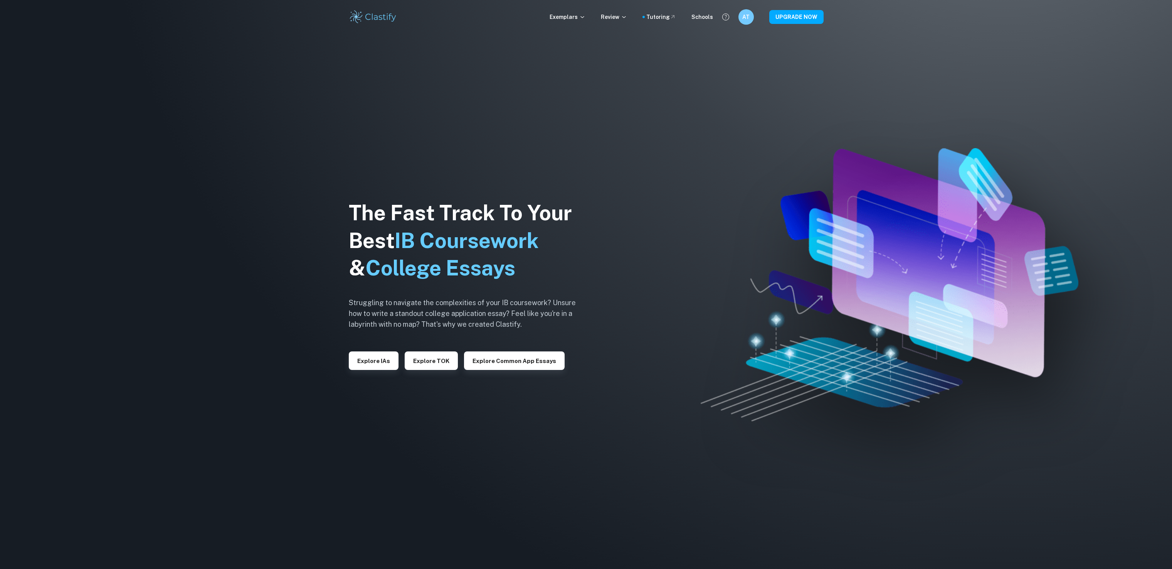 This screenshot has width=1172, height=569. I want to click on img: Clastify hero, so click(889, 285).